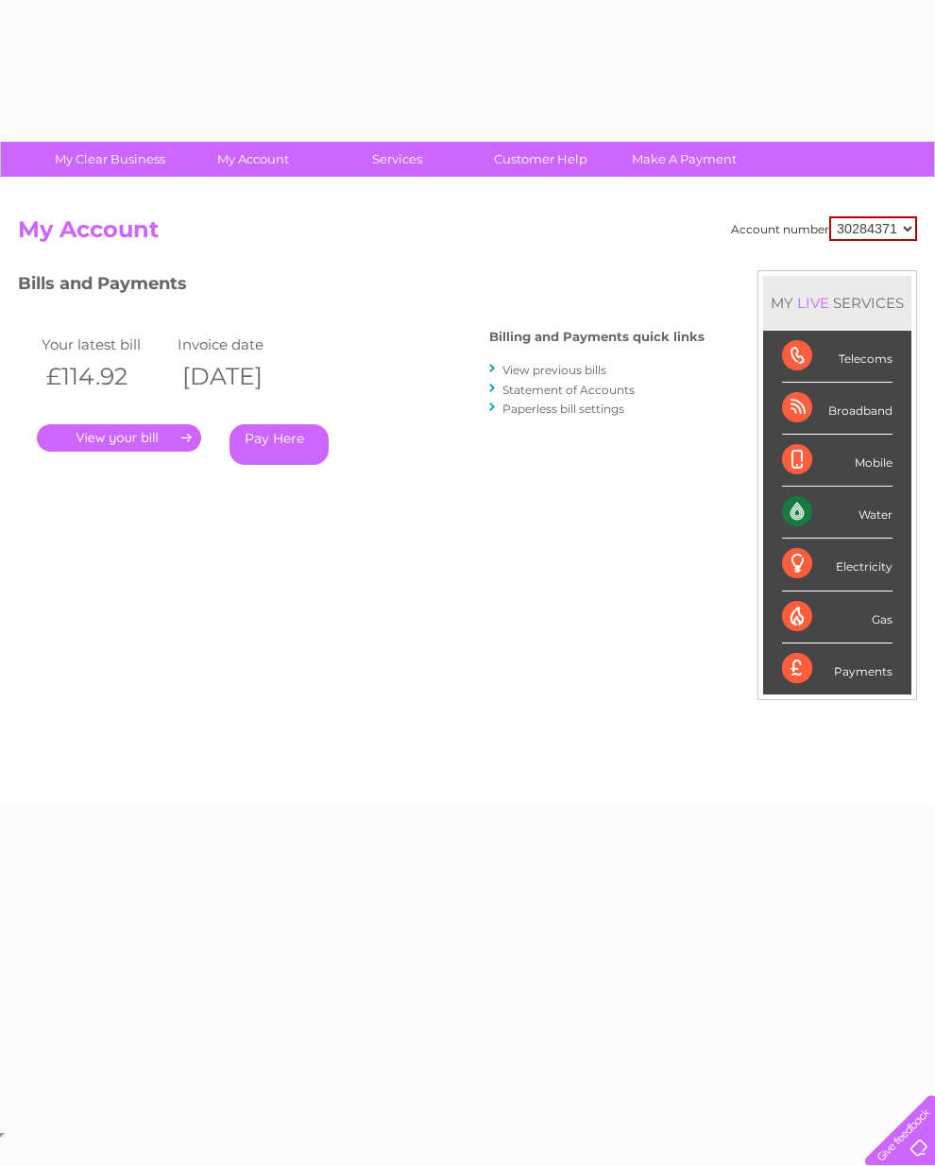 This screenshot has width=935, height=1166. What do you see at coordinates (824, 229) in the screenshot?
I see `div: Account number` at bounding box center [824, 229].